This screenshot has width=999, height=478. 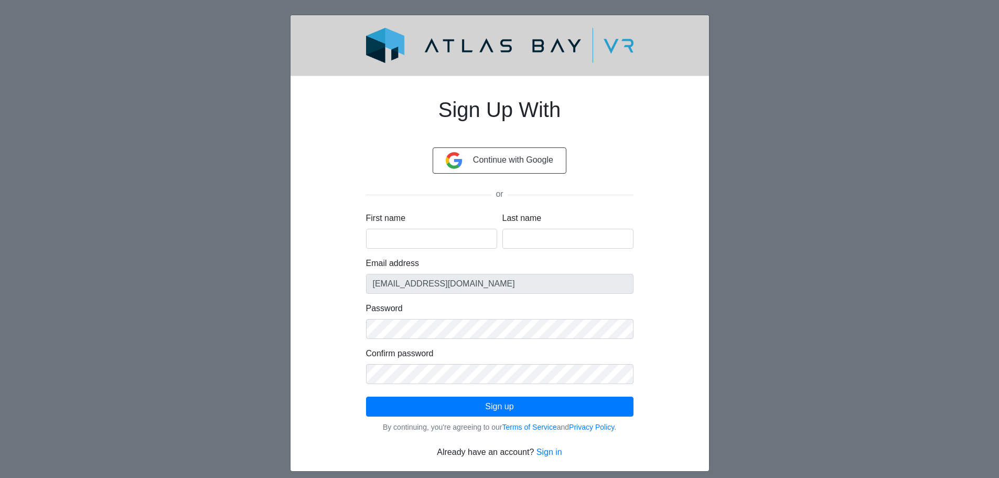 I want to click on a: Privacy Policy, so click(x=592, y=427).